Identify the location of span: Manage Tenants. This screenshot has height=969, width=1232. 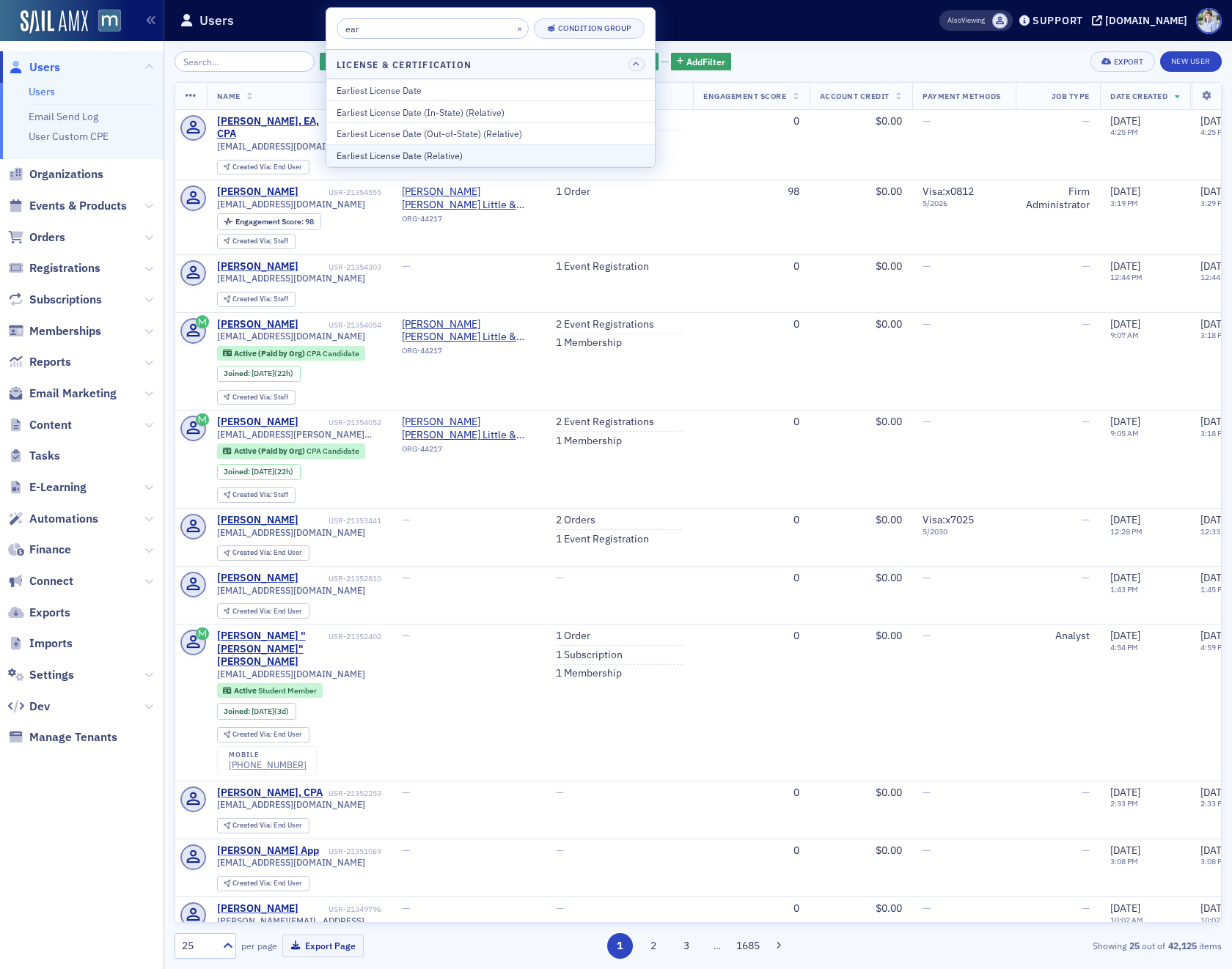
(73, 737).